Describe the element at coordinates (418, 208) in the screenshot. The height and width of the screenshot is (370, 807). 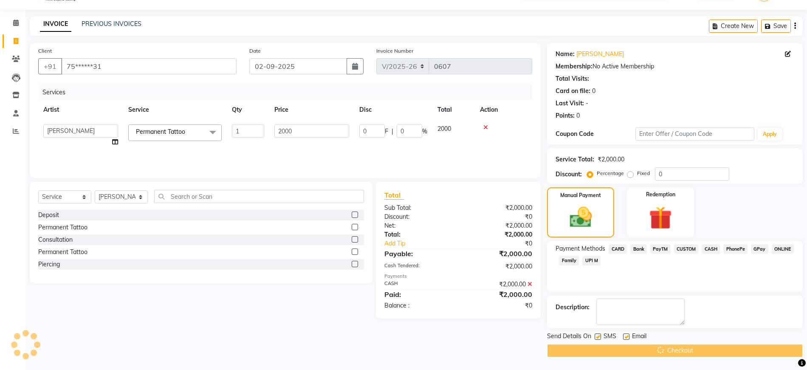
I see `div: Sub Total:` at that location.